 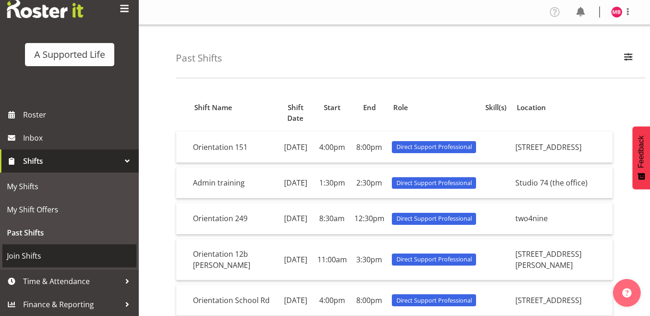 What do you see at coordinates (369, 218) in the screenshot?
I see `td: 12:30pm` at bounding box center [369, 218].